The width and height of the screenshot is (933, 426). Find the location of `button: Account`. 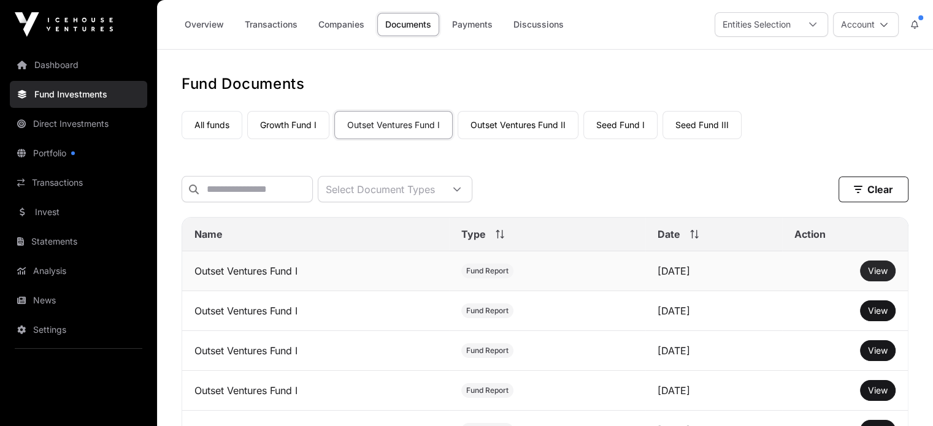

button: Account is located at coordinates (865, 25).